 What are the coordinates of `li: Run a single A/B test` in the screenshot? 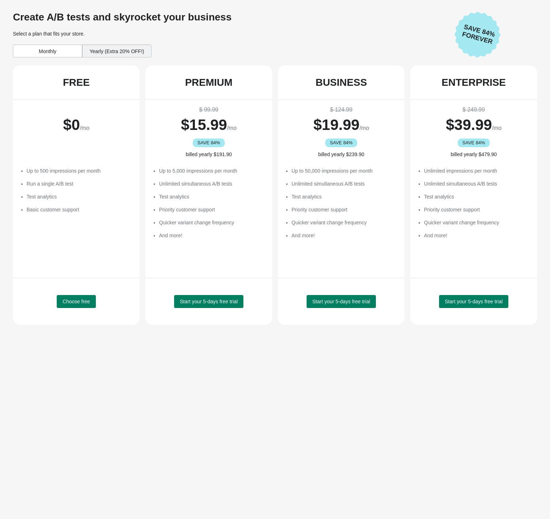 It's located at (79, 184).